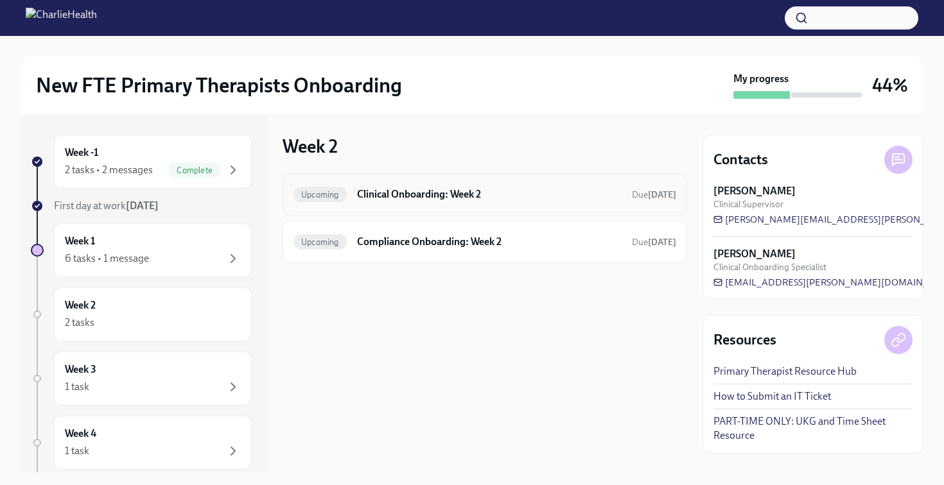 The image size is (944, 485). What do you see at coordinates (109, 170) in the screenshot?
I see `div: 2 tasks • 2 messages` at bounding box center [109, 170].